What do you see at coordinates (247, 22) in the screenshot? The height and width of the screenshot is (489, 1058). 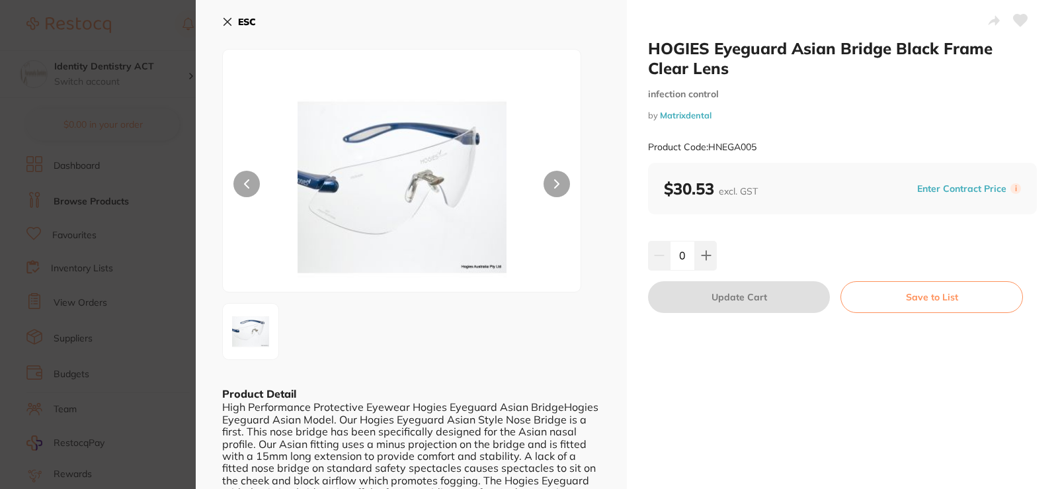 I see `b: ESC` at bounding box center [247, 22].